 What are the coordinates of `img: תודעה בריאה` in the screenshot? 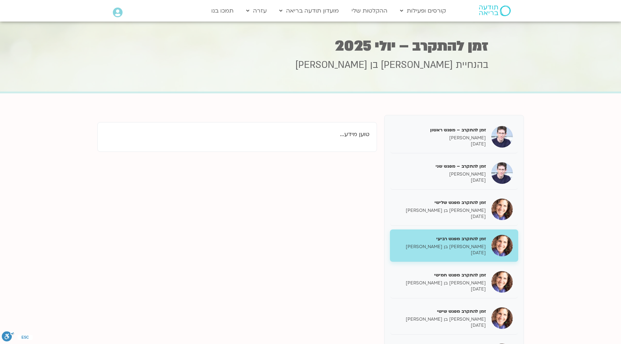 It's located at (494, 11).